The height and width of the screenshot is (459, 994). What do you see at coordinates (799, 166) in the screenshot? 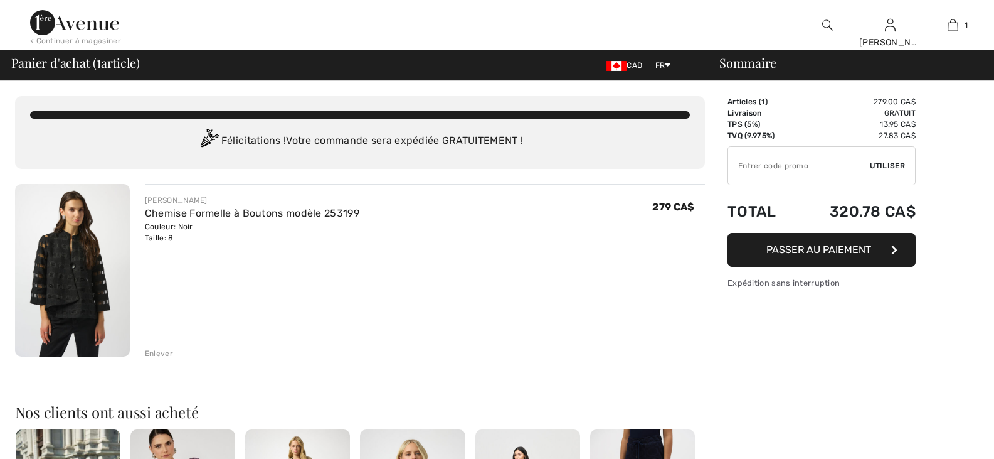
I see `input: Code promo` at bounding box center [799, 166].